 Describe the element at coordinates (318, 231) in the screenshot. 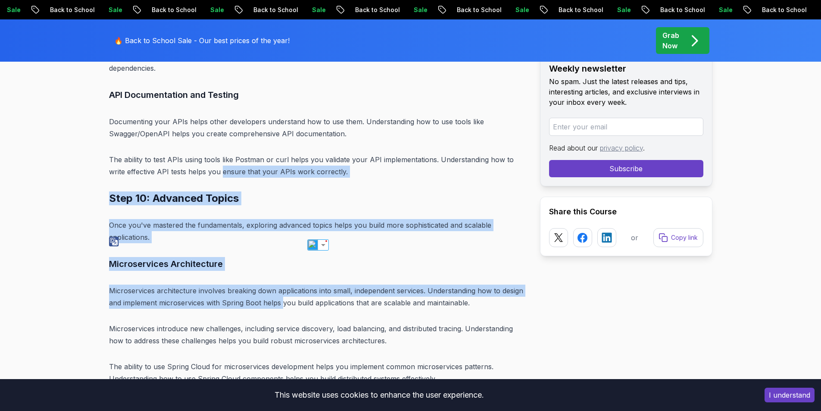

I see `p: Once you've mastered the fundamentals, exploring advanced topics helps you build more sophisticat...` at that location.